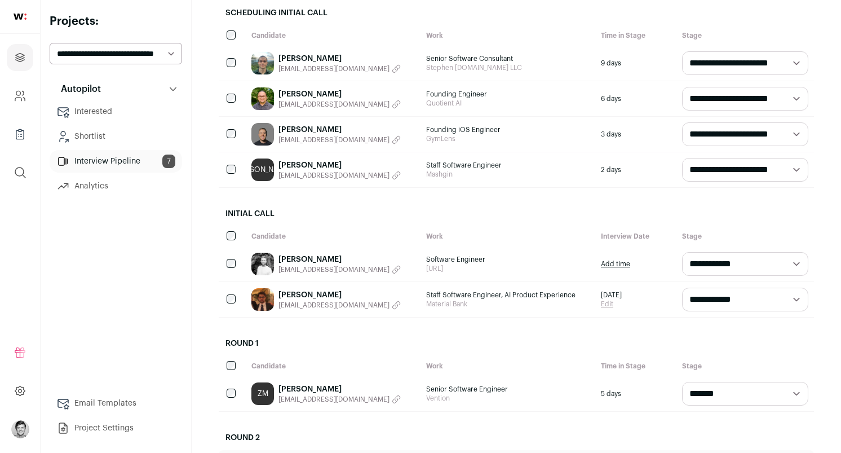 The width and height of the screenshot is (841, 453). I want to click on span: Material Bank, so click(508, 304).